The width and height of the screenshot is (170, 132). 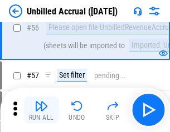 What do you see at coordinates (72, 76) in the screenshot?
I see `div: Set filter` at bounding box center [72, 76].